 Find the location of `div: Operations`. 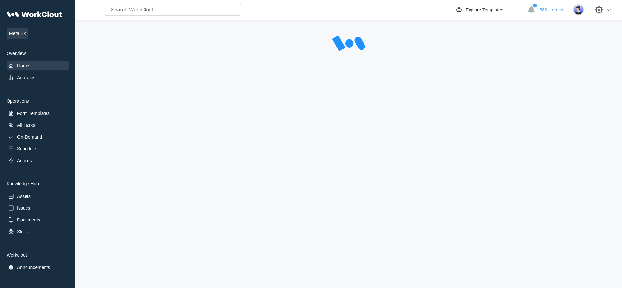

div: Operations is located at coordinates (38, 101).